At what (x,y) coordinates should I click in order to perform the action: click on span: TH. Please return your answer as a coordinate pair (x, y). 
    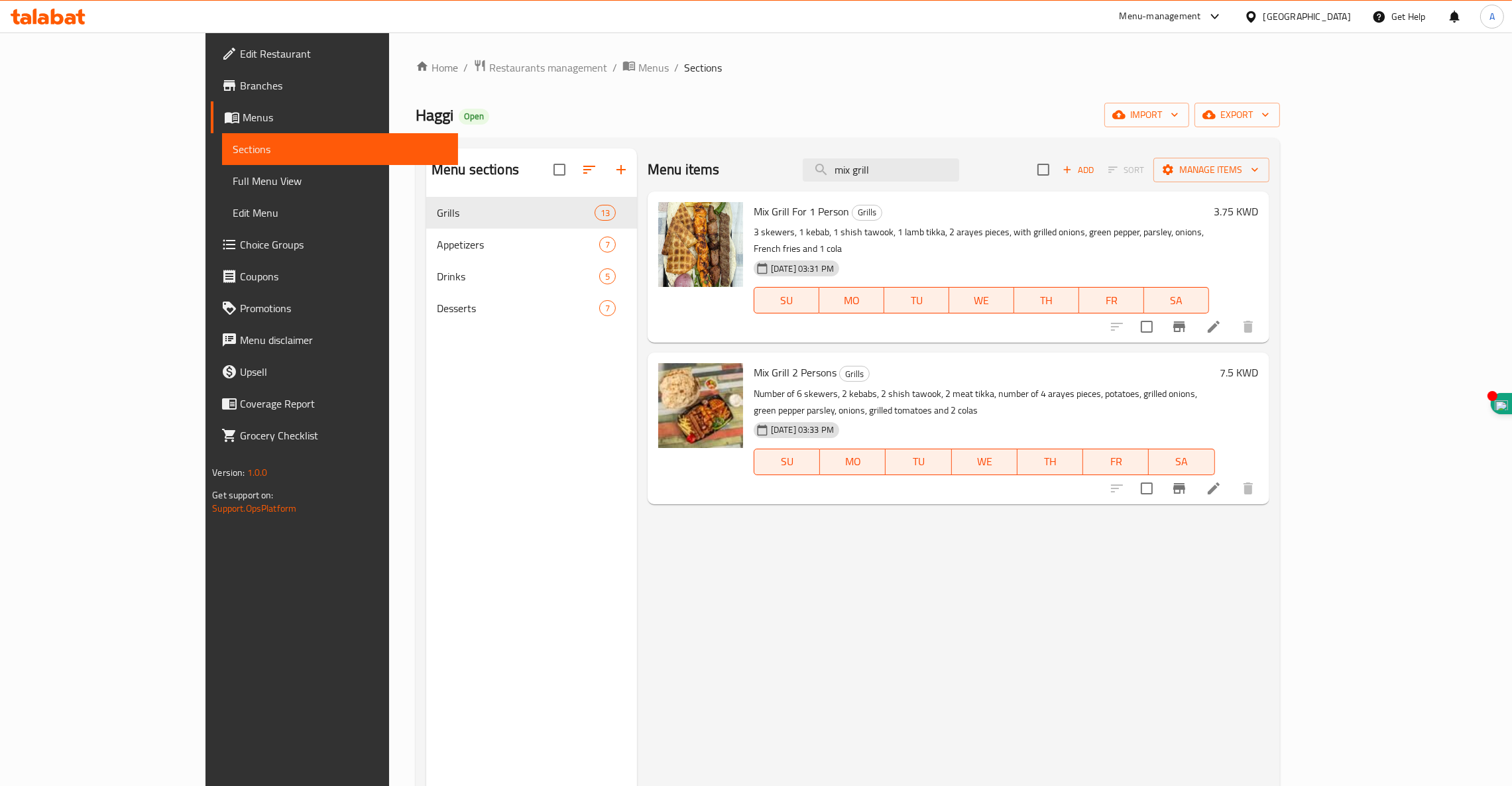
    Looking at the image, I should click on (1050, 462).